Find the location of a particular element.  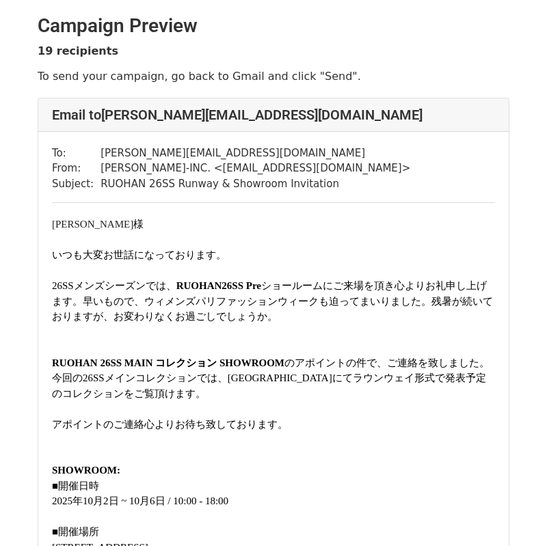

font: アポイントのご連絡心よりお待ち致しております。 is located at coordinates (170, 425).